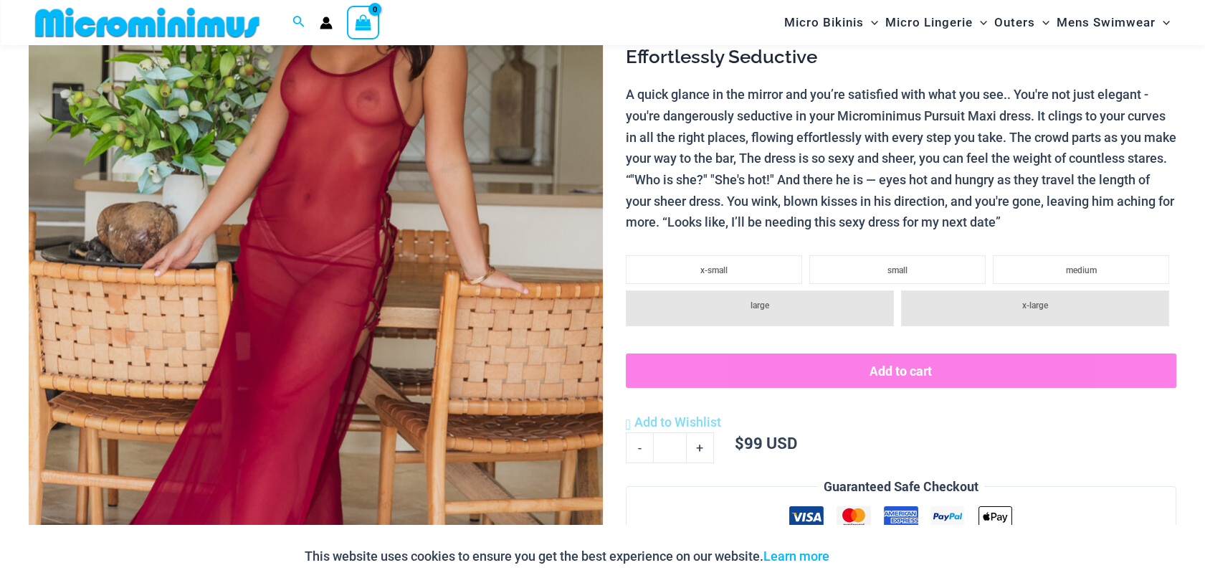  I want to click on button: Accept, so click(870, 556).